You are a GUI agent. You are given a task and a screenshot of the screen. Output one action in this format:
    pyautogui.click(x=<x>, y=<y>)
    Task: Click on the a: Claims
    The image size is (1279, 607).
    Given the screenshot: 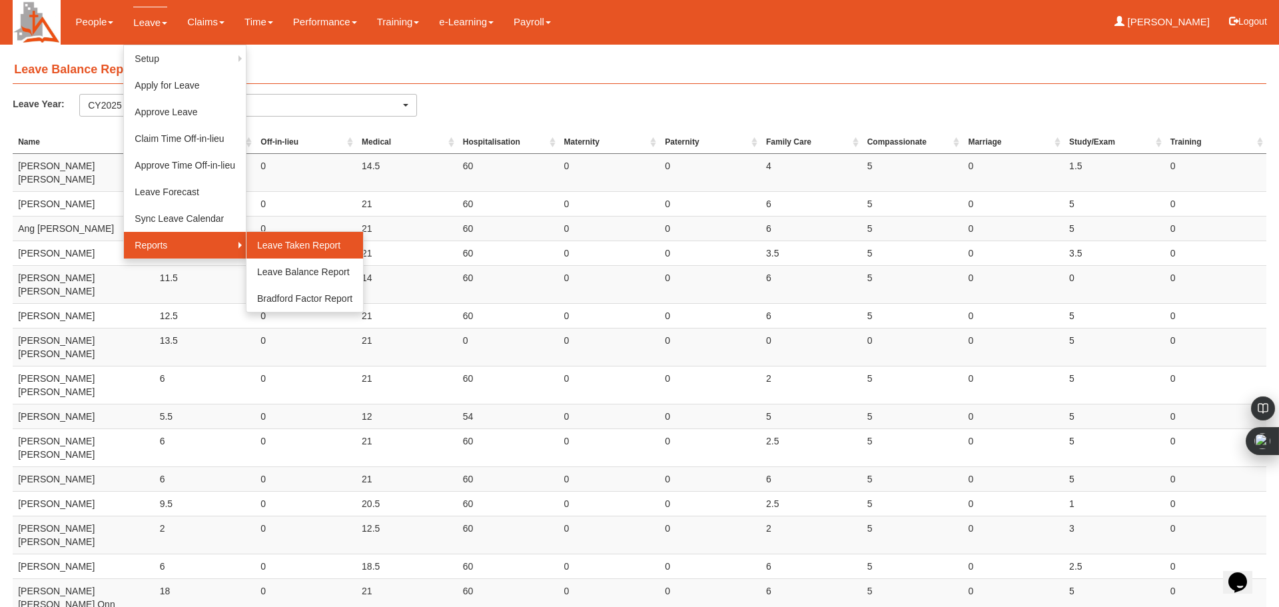 What is the action you would take?
    pyautogui.click(x=206, y=22)
    